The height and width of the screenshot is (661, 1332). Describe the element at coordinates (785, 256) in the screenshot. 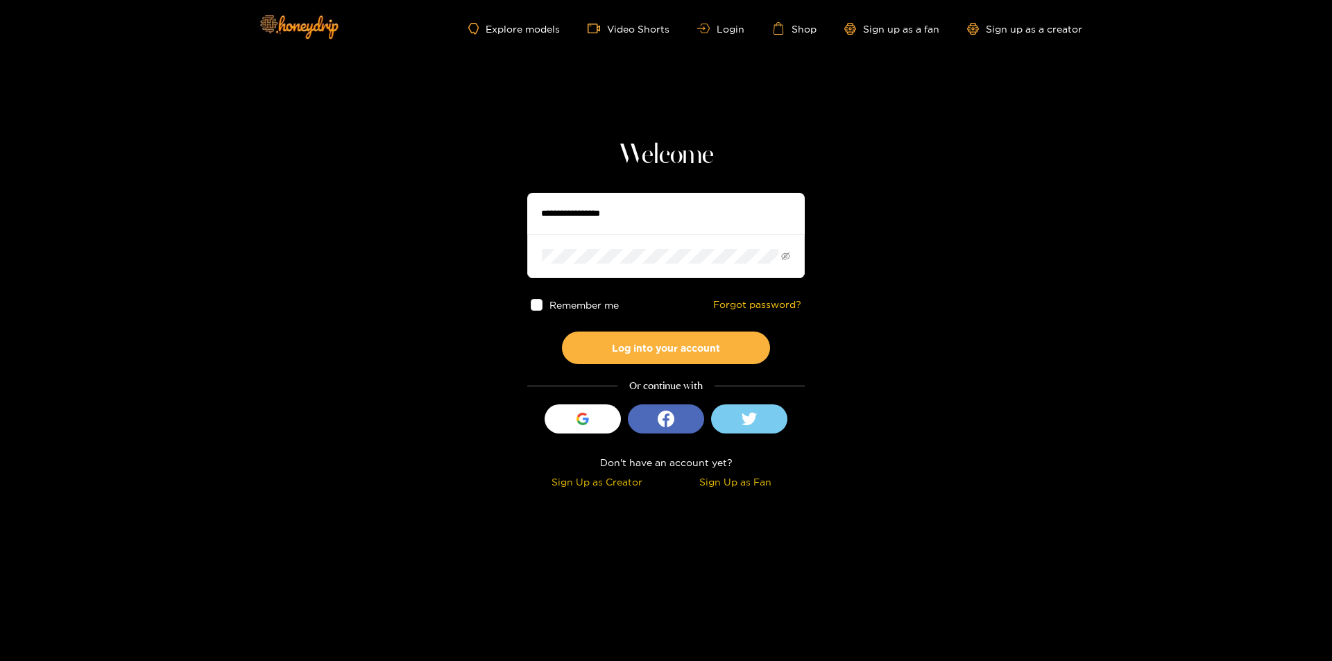

I see `span: eye-invisible` at that location.